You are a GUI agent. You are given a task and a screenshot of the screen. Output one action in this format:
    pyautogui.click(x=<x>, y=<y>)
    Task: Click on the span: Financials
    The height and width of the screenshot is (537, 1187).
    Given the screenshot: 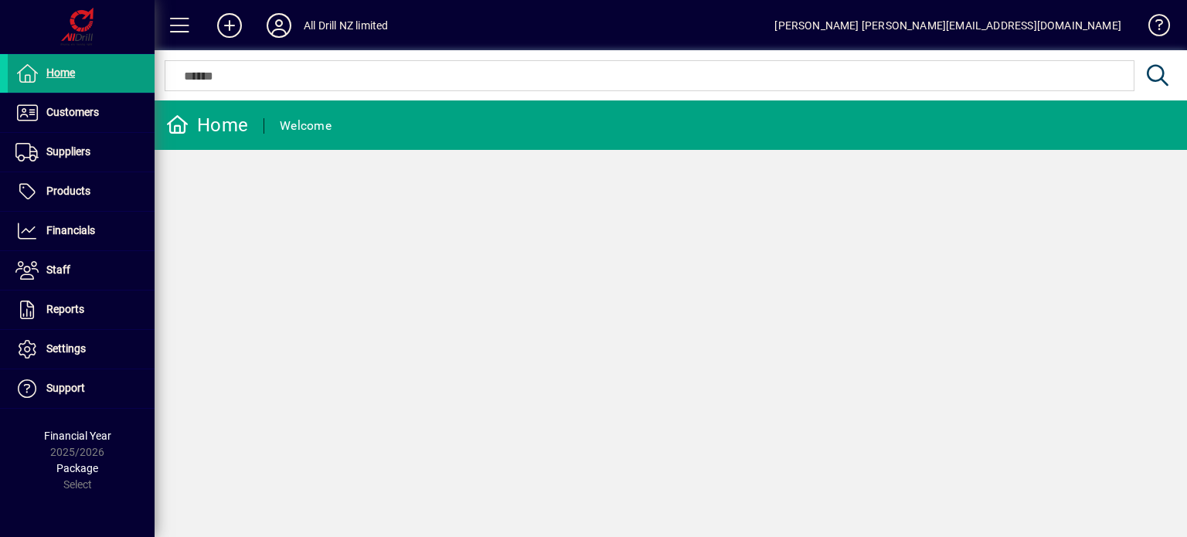 What is the action you would take?
    pyautogui.click(x=70, y=230)
    